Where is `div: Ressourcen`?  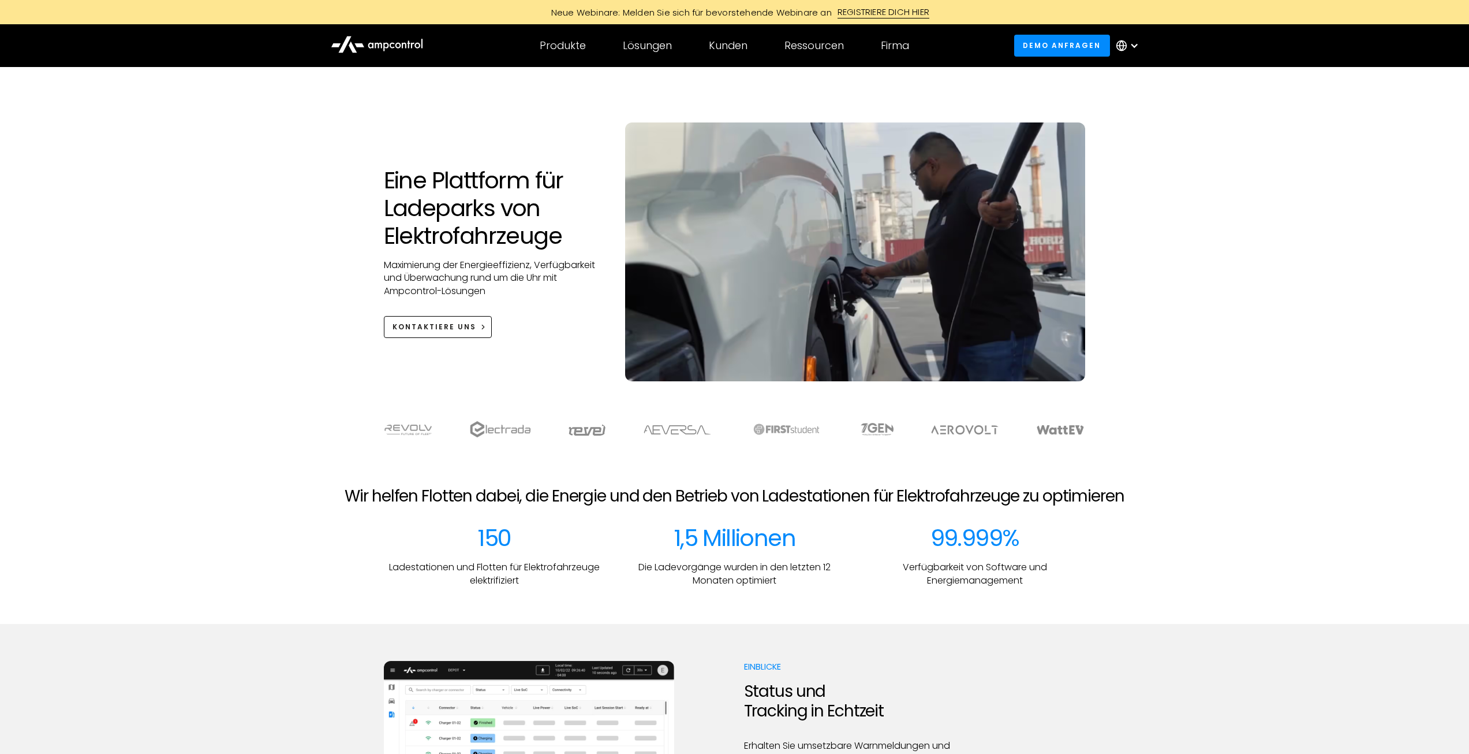 div: Ressourcen is located at coordinates (814, 46).